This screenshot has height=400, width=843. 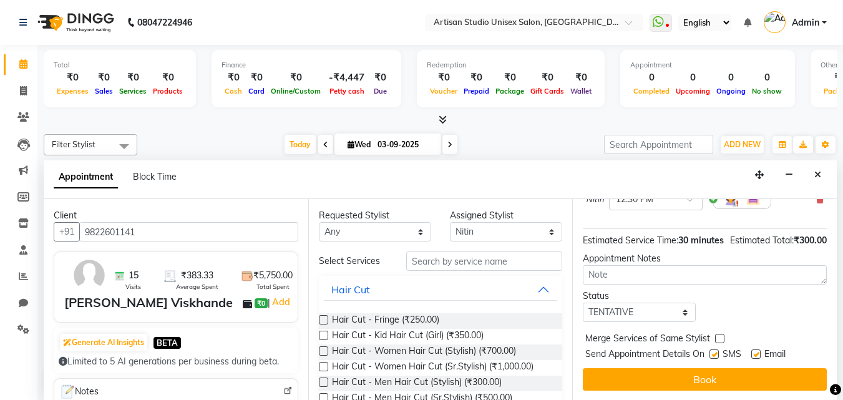 I want to click on input: Search by Name/Mobile/Email/Code, so click(x=188, y=231).